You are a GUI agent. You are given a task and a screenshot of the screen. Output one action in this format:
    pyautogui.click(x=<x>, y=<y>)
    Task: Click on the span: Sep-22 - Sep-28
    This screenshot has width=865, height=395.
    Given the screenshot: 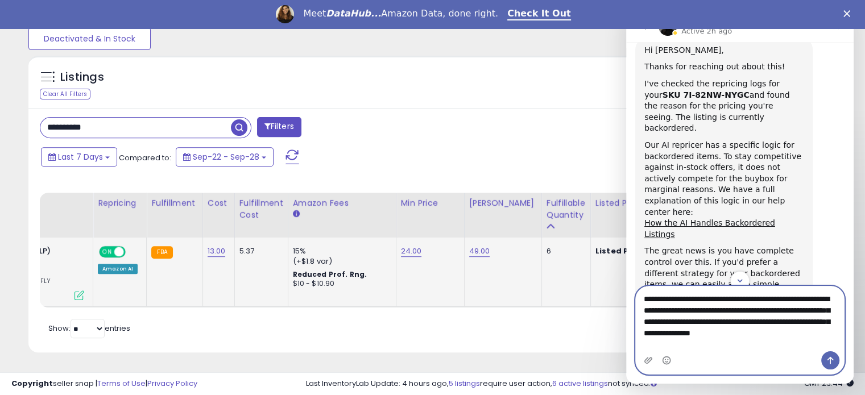 What is the action you would take?
    pyautogui.click(x=226, y=157)
    